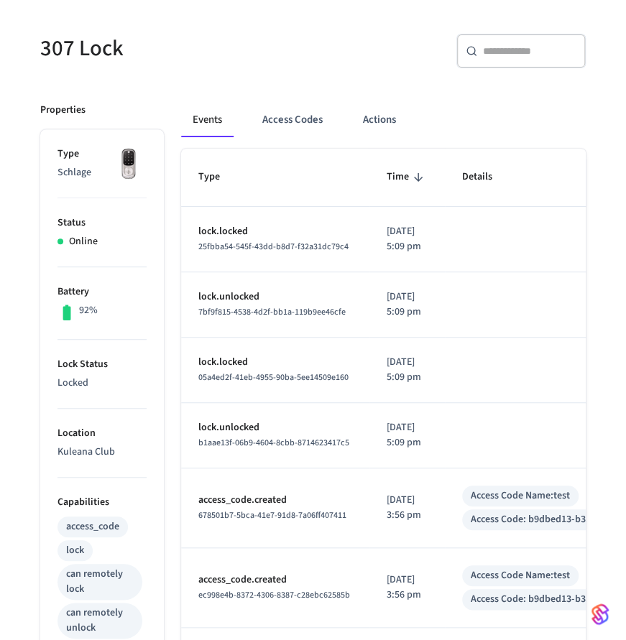  What do you see at coordinates (102, 223) in the screenshot?
I see `p: Status` at bounding box center [102, 223].